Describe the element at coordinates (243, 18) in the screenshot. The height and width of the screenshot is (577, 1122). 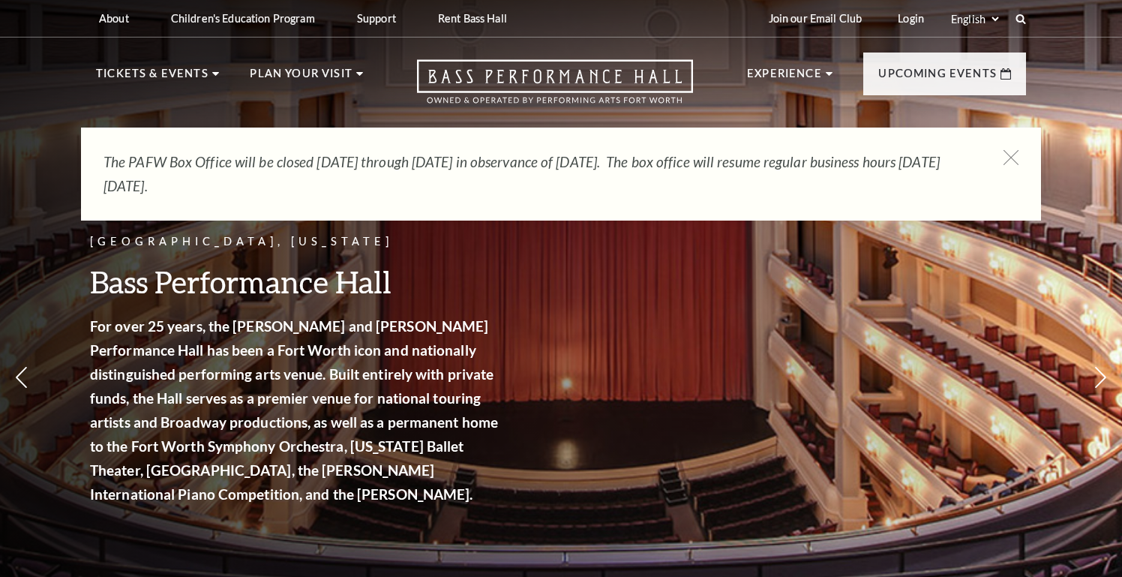
I see `p: Children's Education Program` at that location.